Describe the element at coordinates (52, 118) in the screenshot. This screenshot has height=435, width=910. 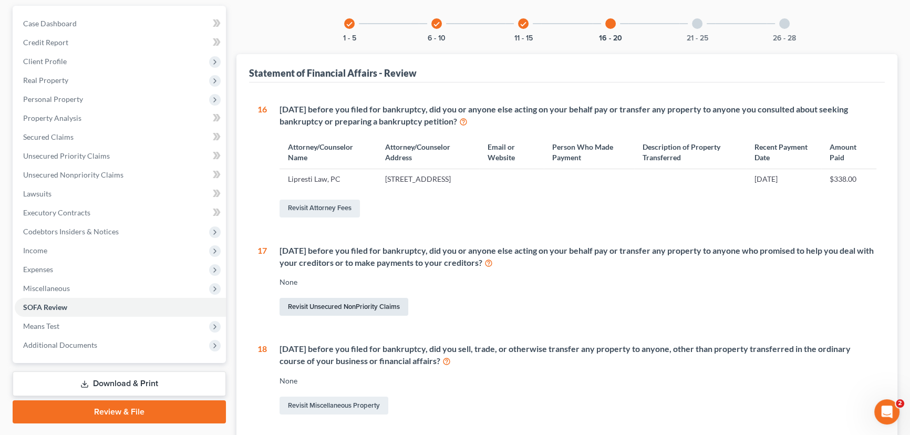
I see `span: Property Analysis` at that location.